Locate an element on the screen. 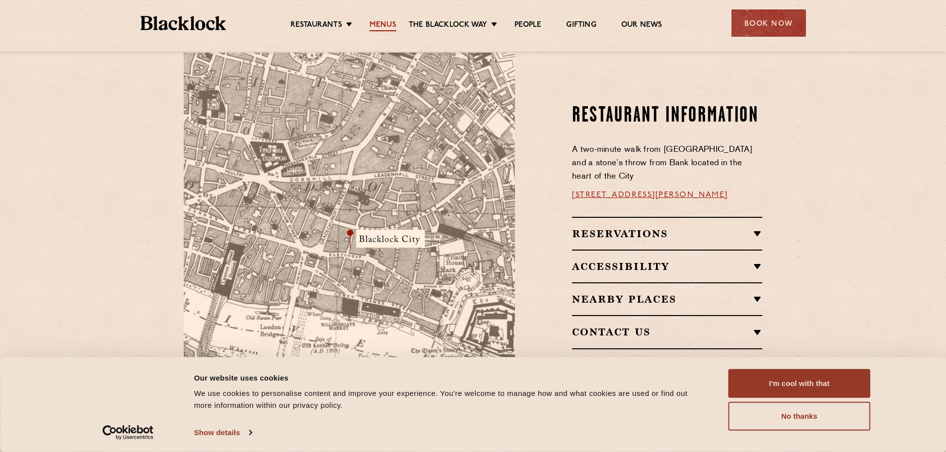 The height and width of the screenshot is (452, 946). button: No thanks is located at coordinates (799, 417).